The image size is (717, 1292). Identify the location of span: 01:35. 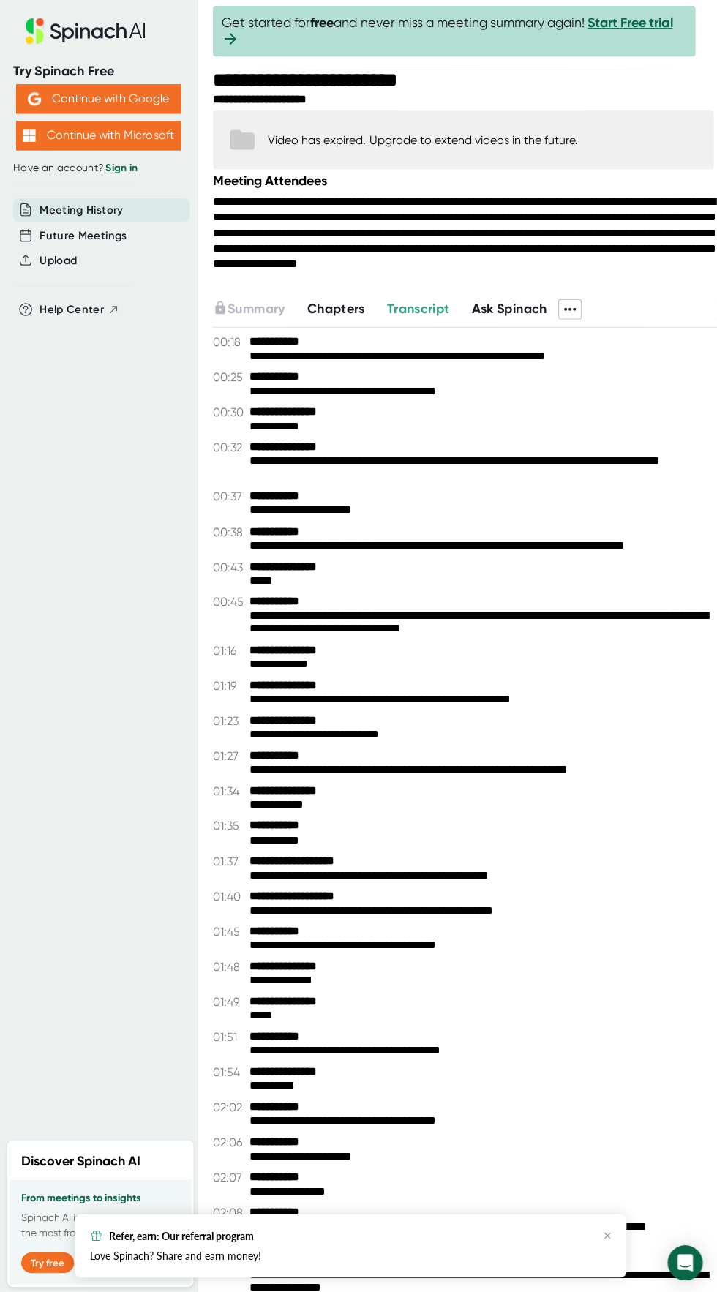
(230, 824).